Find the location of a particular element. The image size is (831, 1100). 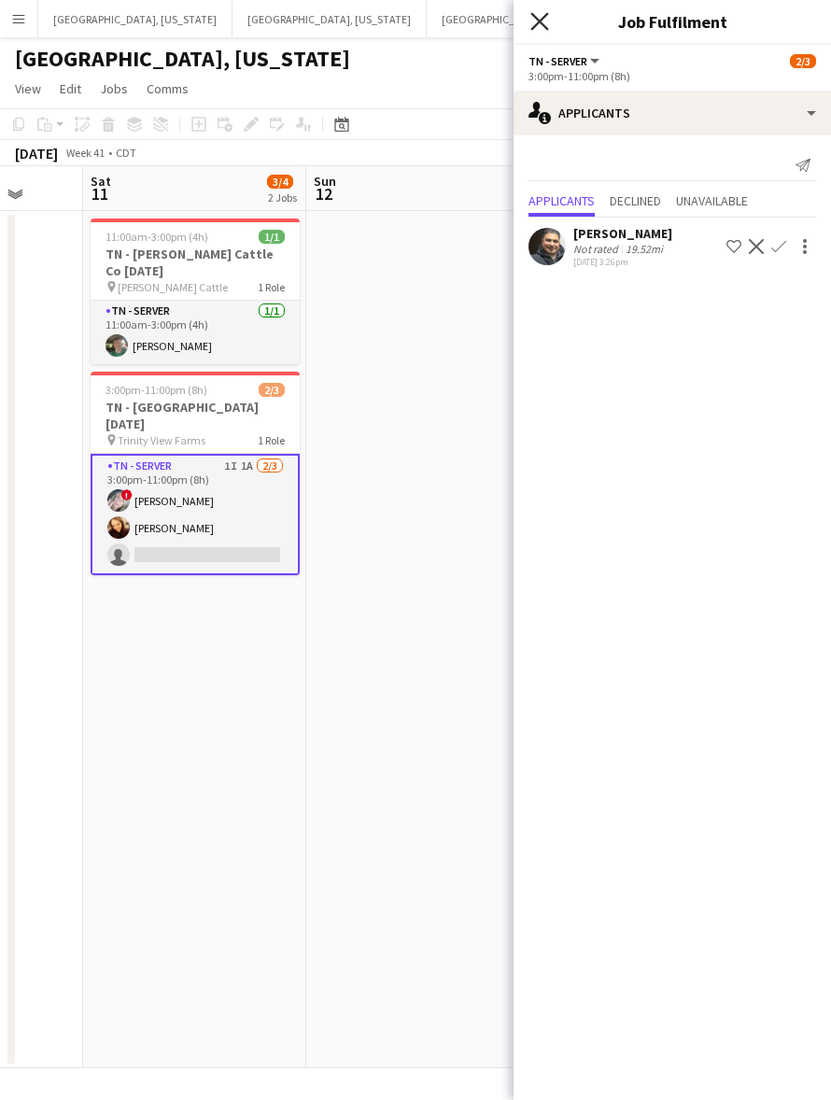

button: TN - Server is located at coordinates (565, 61).